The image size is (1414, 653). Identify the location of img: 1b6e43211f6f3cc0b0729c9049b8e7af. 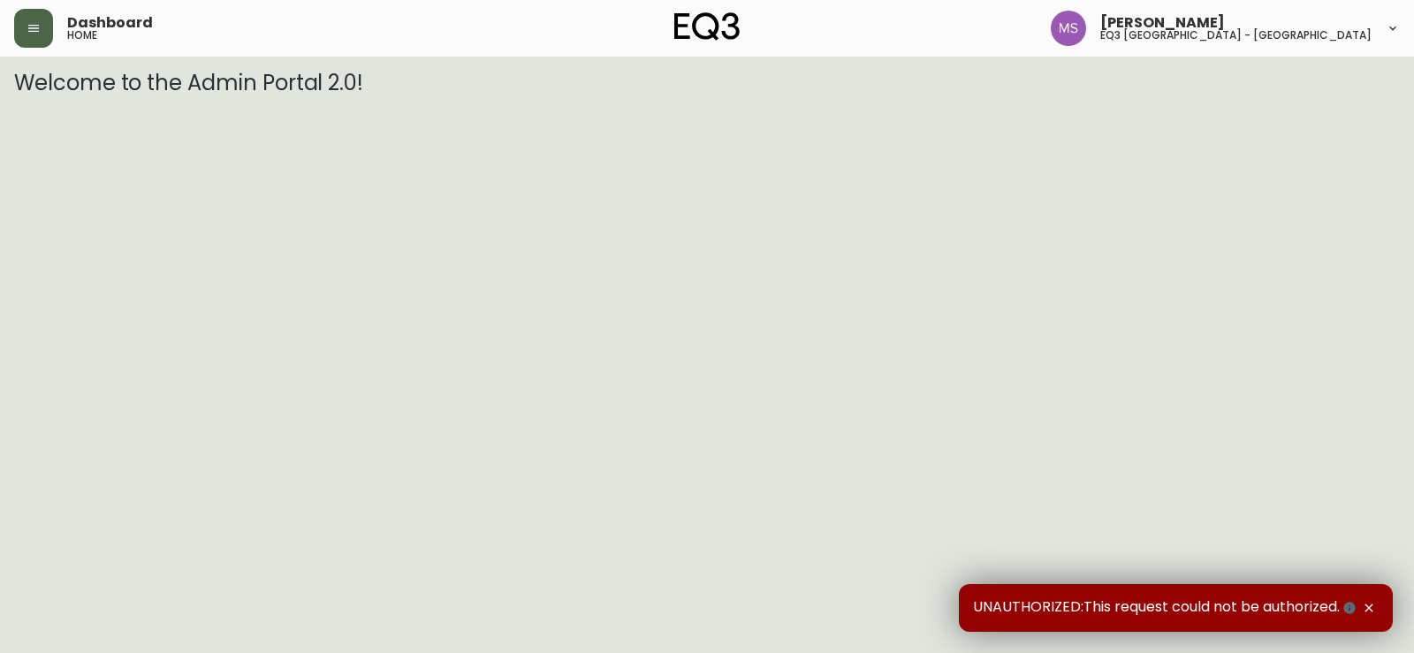
(1068, 28).